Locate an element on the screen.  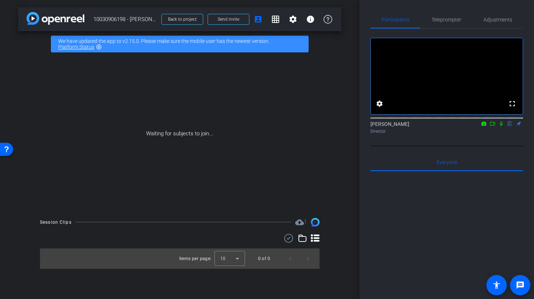
div: Director is located at coordinates (447, 131).